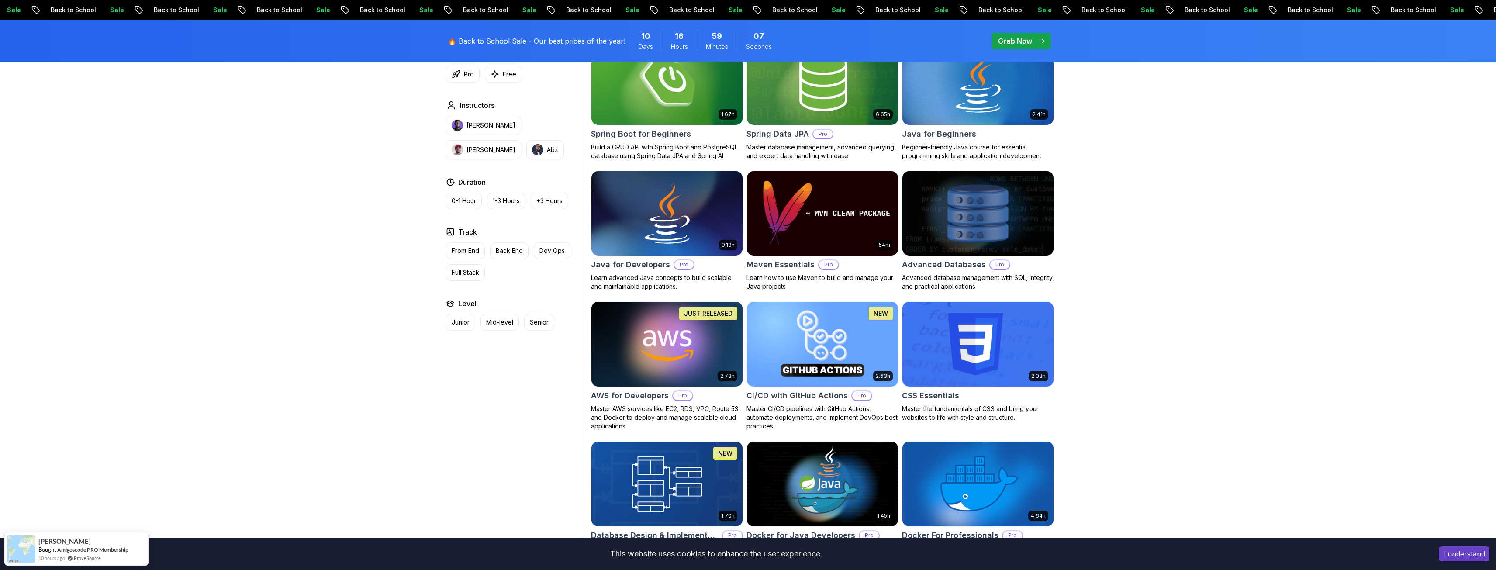 This screenshot has width=1496, height=570. What do you see at coordinates (509, 251) in the screenshot?
I see `p: Back End` at bounding box center [509, 251].